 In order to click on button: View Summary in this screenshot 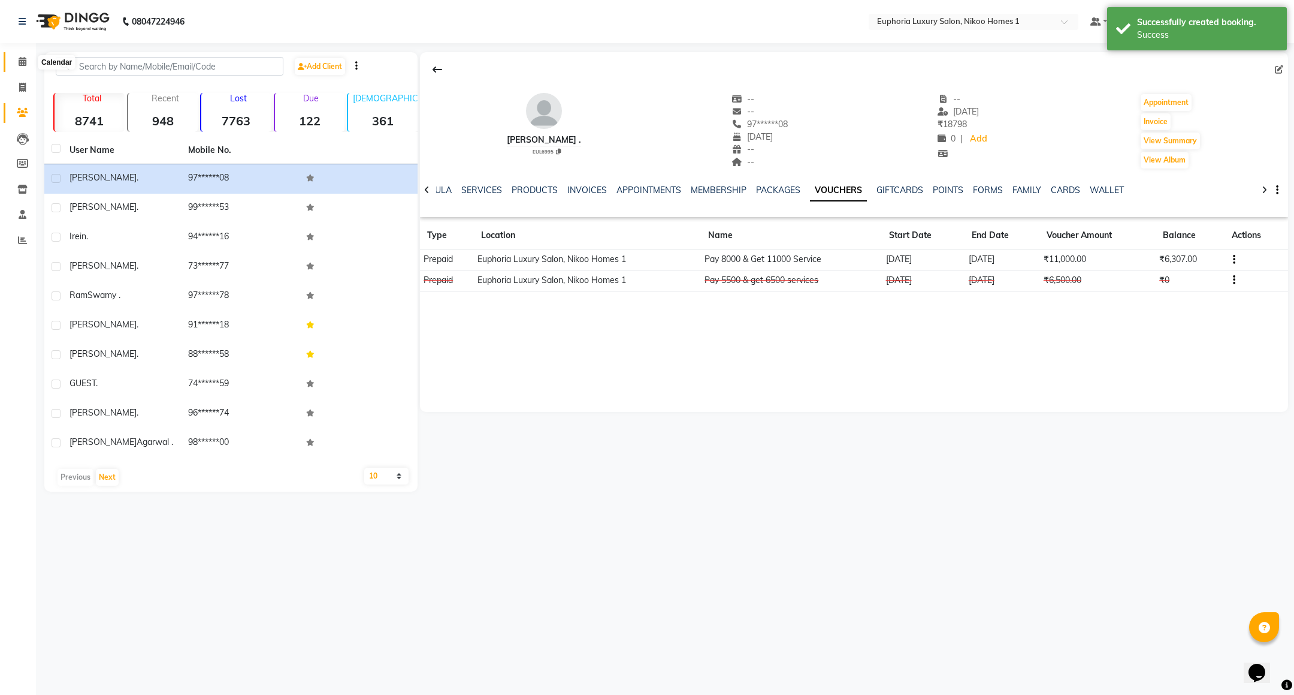, I will do `click(1170, 141)`.